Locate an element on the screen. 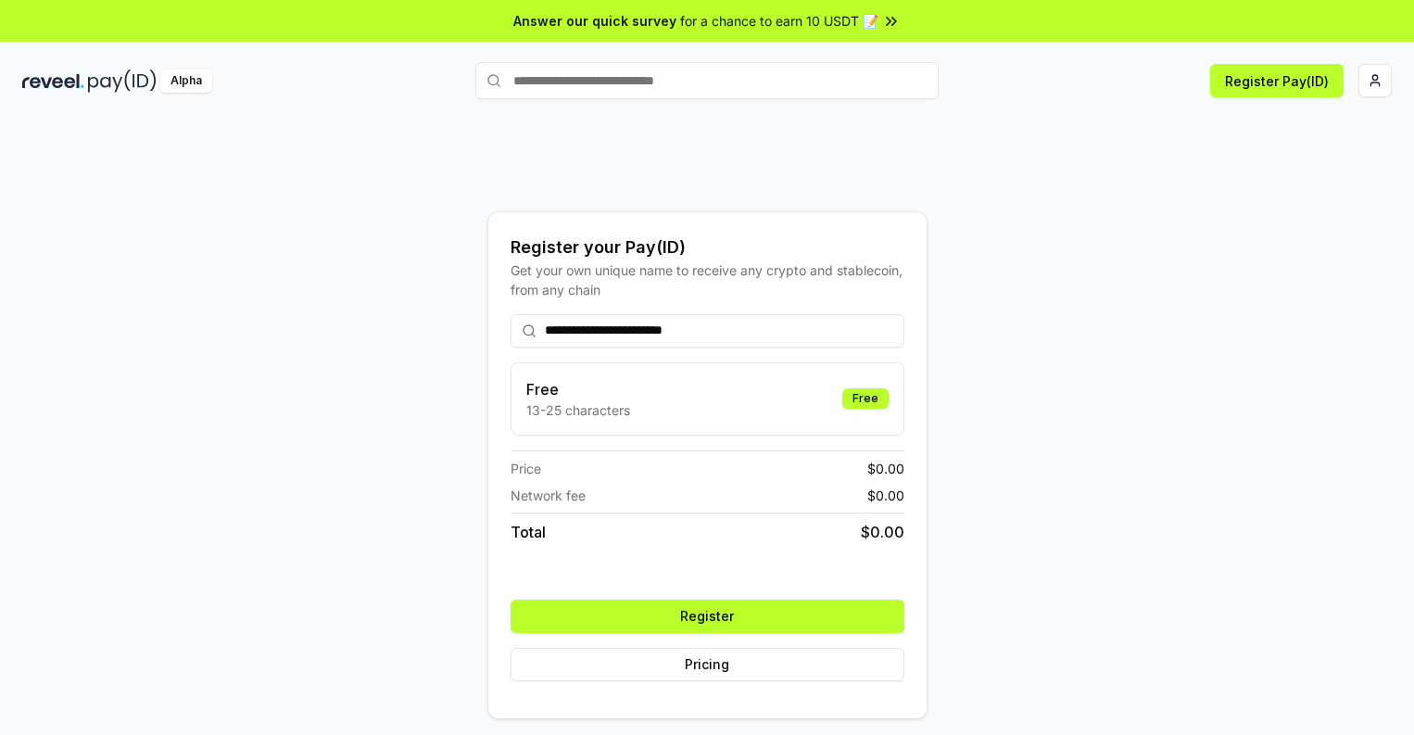 The width and height of the screenshot is (1414, 735). div: Get your own unique name to receive any crypto and stablecoin, from any chain is located at coordinates (707, 280).